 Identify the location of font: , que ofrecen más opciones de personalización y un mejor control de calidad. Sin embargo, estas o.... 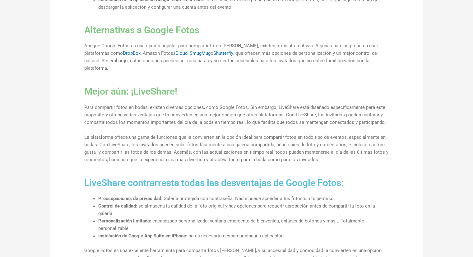
(231, 61).